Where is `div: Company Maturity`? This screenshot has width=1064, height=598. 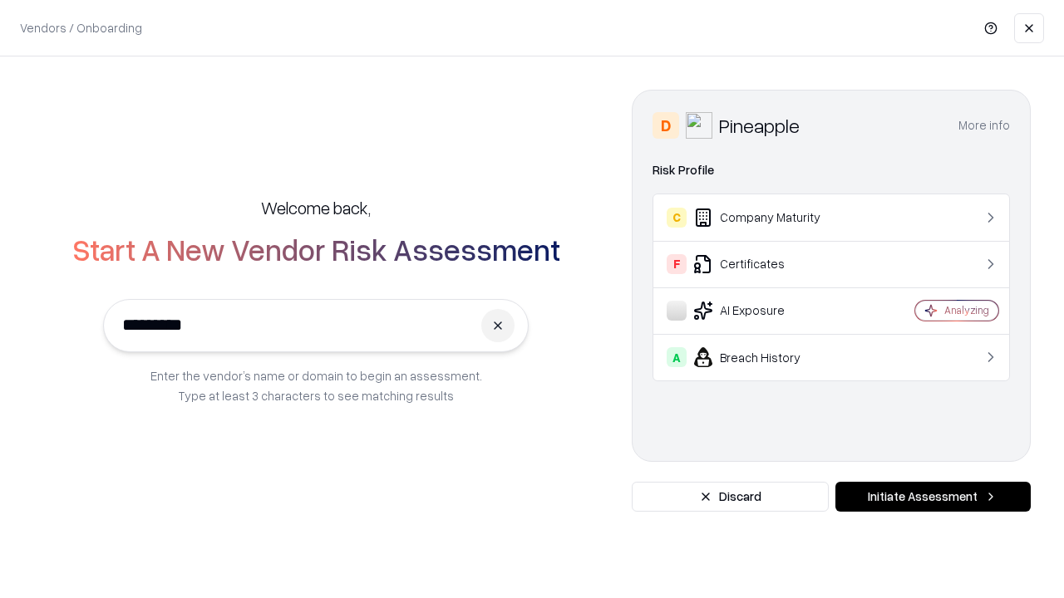 div: Company Maturity is located at coordinates (765, 218).